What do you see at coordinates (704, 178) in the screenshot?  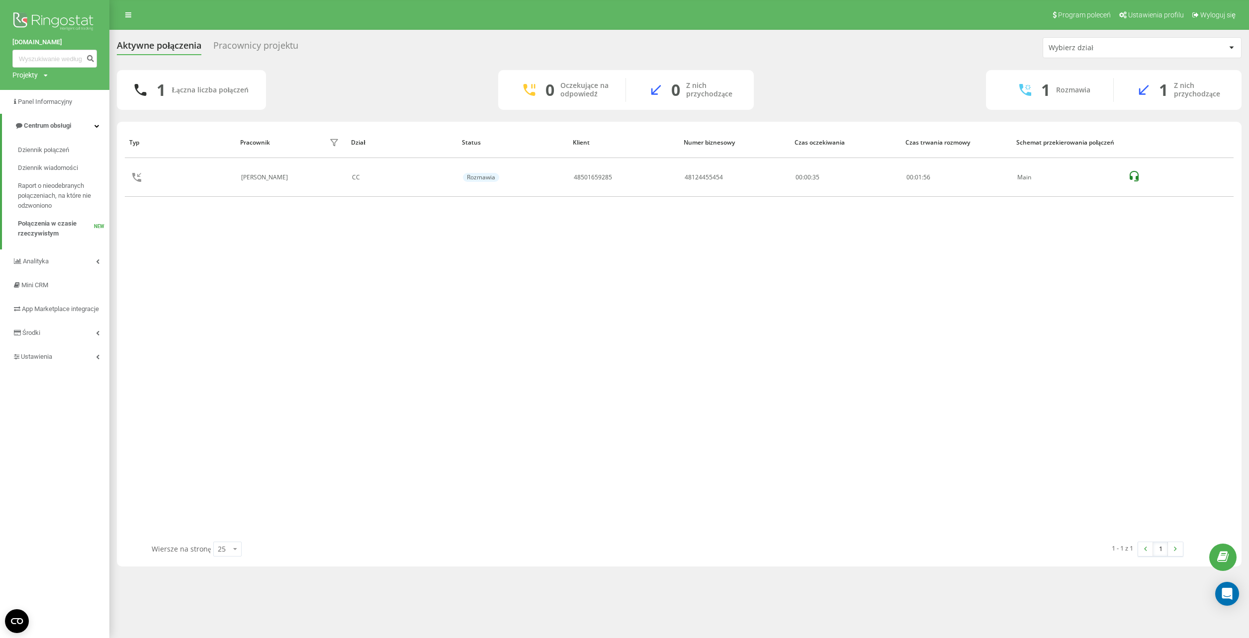 I see `div: 48124455454` at bounding box center [704, 178].